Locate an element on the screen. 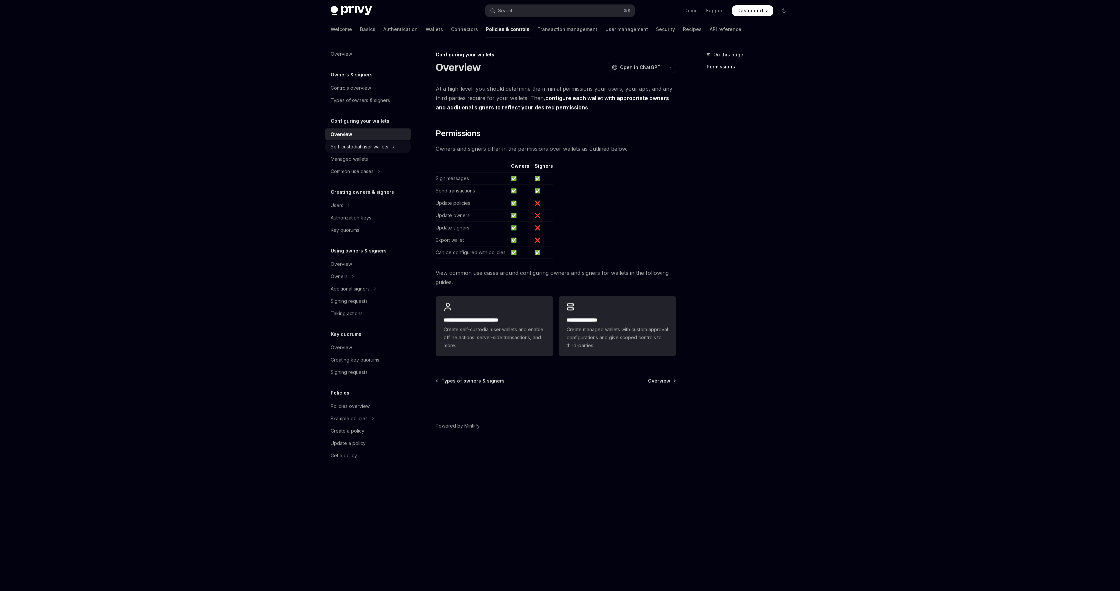 This screenshot has width=1120, height=591. a: Get a policy is located at coordinates (368, 455).